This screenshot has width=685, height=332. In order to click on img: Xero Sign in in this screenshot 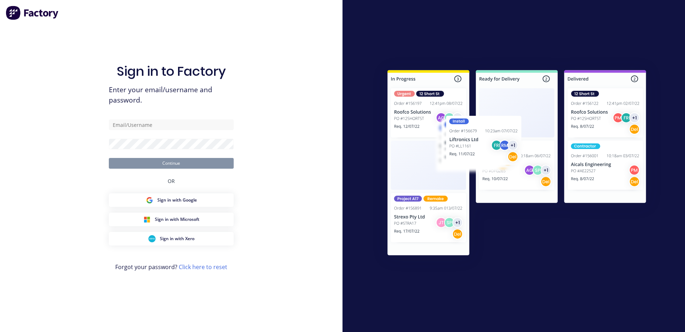, I will do `click(152, 238)`.